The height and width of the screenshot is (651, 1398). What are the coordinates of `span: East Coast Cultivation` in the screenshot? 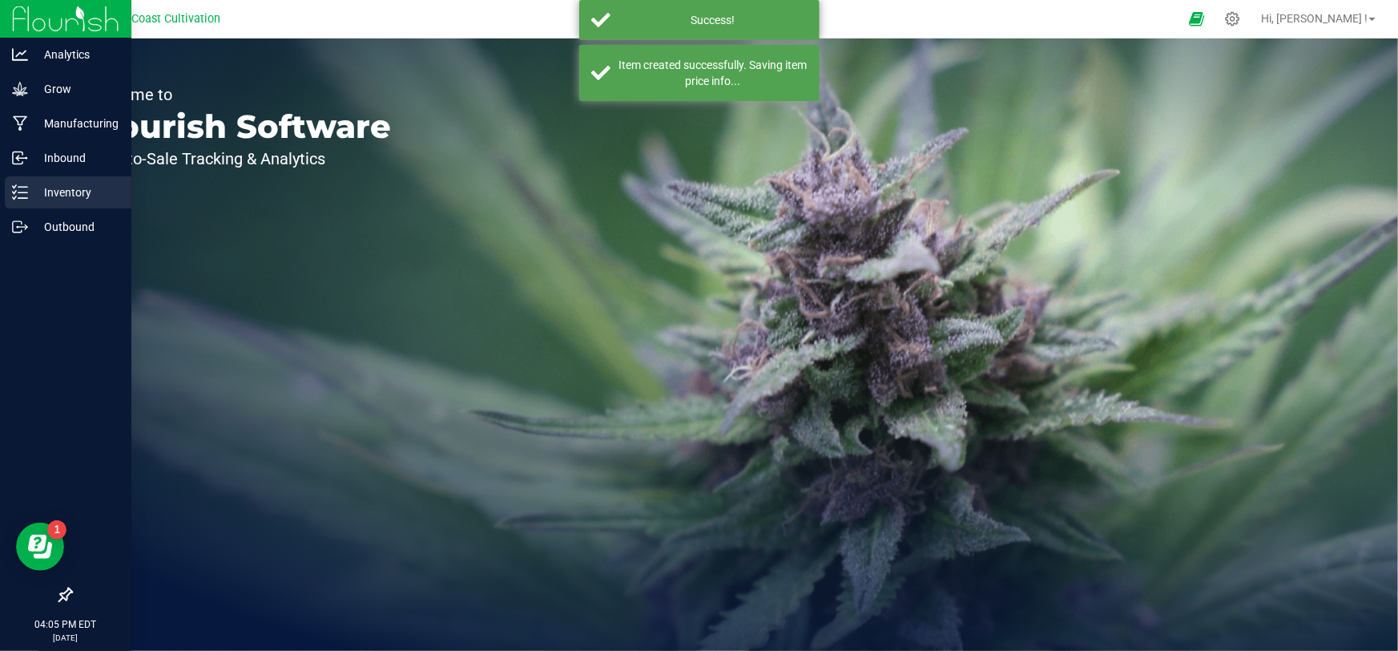 It's located at (163, 18).